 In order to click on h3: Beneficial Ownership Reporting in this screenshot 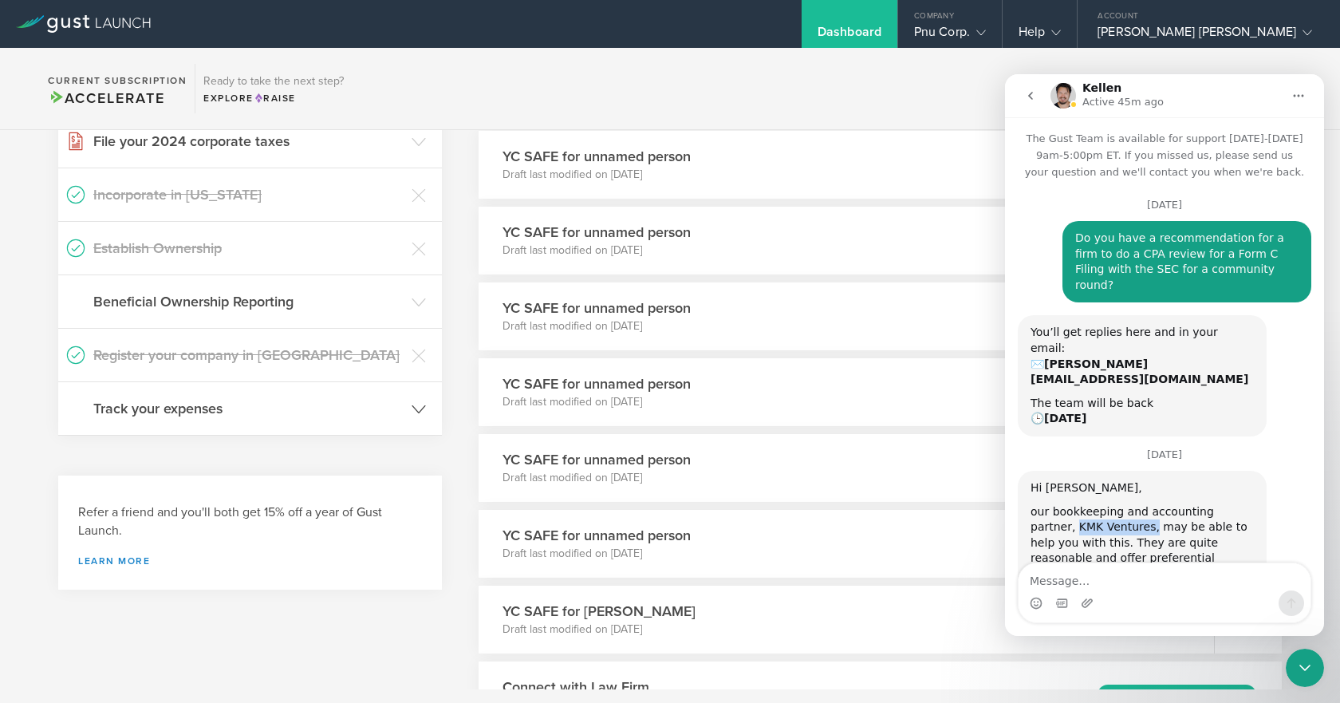, I will do `click(248, 302)`.